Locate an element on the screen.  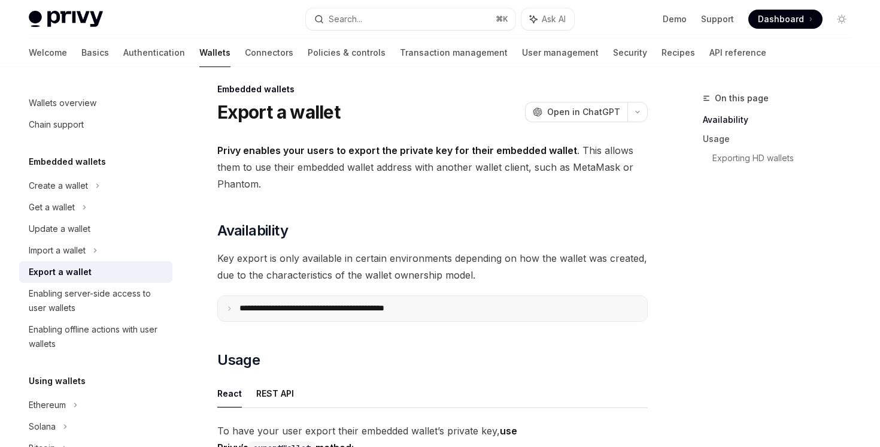
a: Basics is located at coordinates (95, 53).